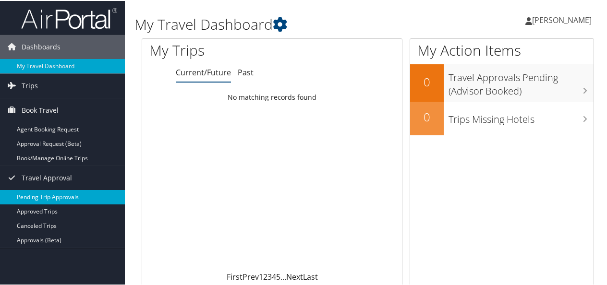  I want to click on h3: Trips Missing Hotels, so click(521, 116).